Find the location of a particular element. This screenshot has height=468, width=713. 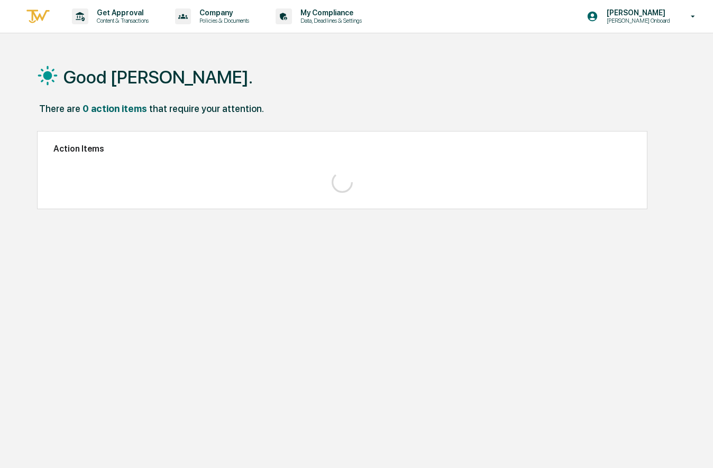

div: that require your attention. is located at coordinates (206, 108).